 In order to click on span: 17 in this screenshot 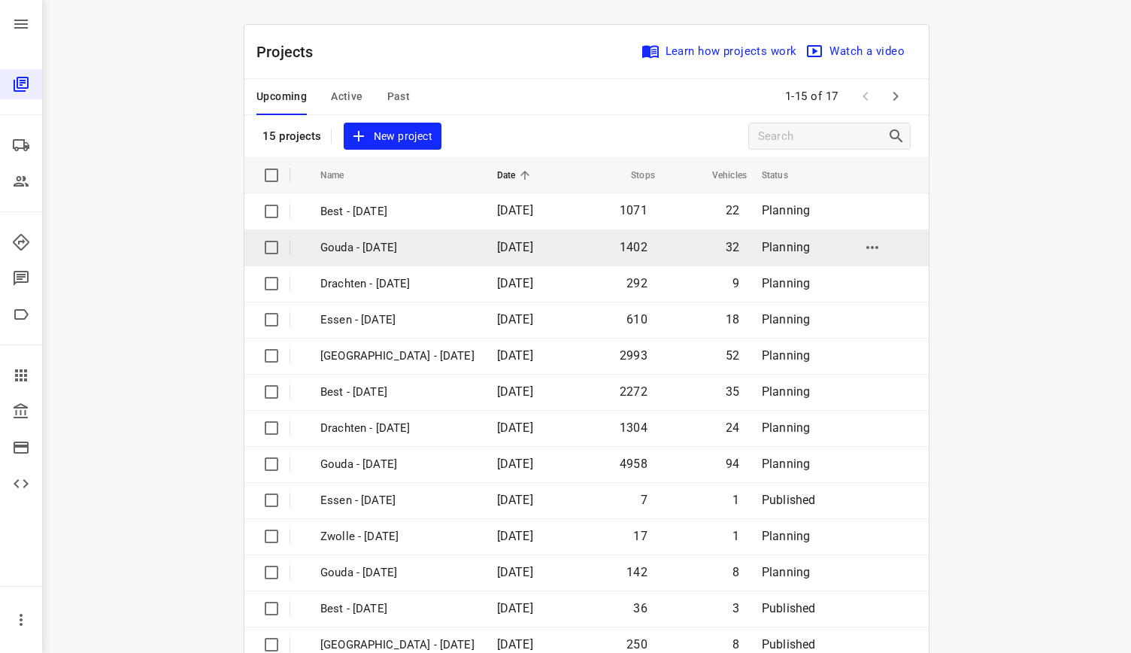, I will do `click(640, 535)`.